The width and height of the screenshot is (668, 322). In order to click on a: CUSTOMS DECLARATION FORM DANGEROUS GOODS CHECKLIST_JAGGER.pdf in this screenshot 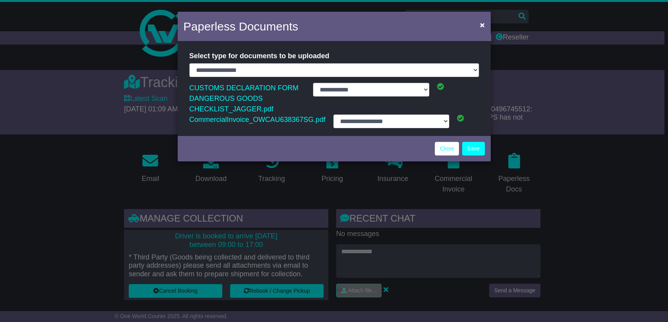, I will do `click(244, 99)`.